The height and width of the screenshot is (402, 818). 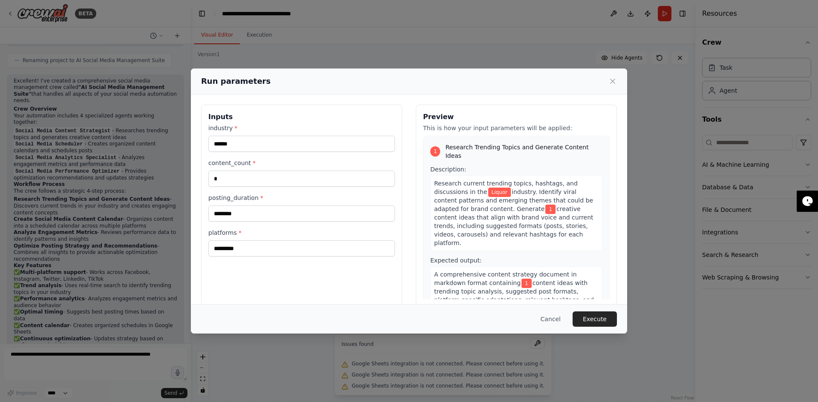 I want to click on h2: Run parameters, so click(x=235, y=81).